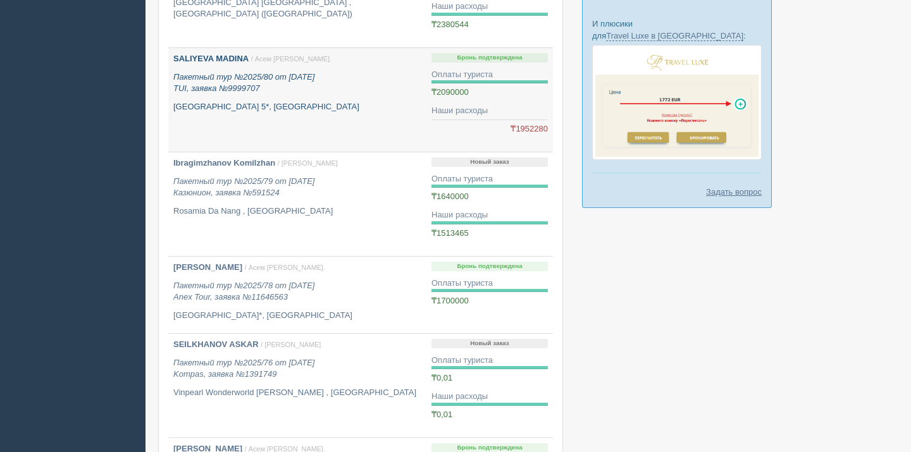  Describe the element at coordinates (224, 163) in the screenshot. I see `b: Ibragimzhanov Komilzhan` at that location.